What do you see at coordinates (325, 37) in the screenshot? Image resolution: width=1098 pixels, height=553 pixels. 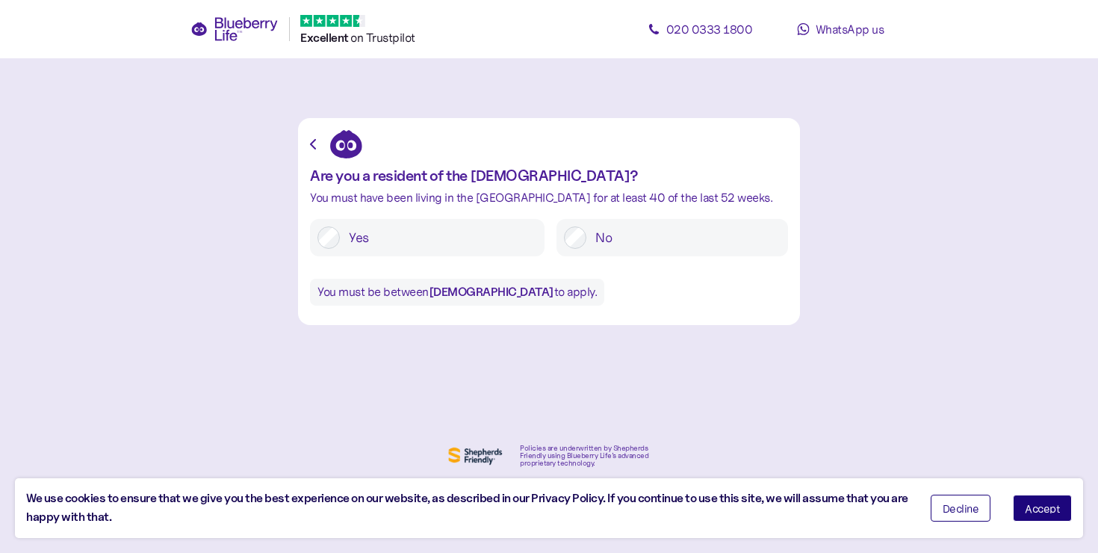 I see `span: Excellent ️` at bounding box center [325, 37].